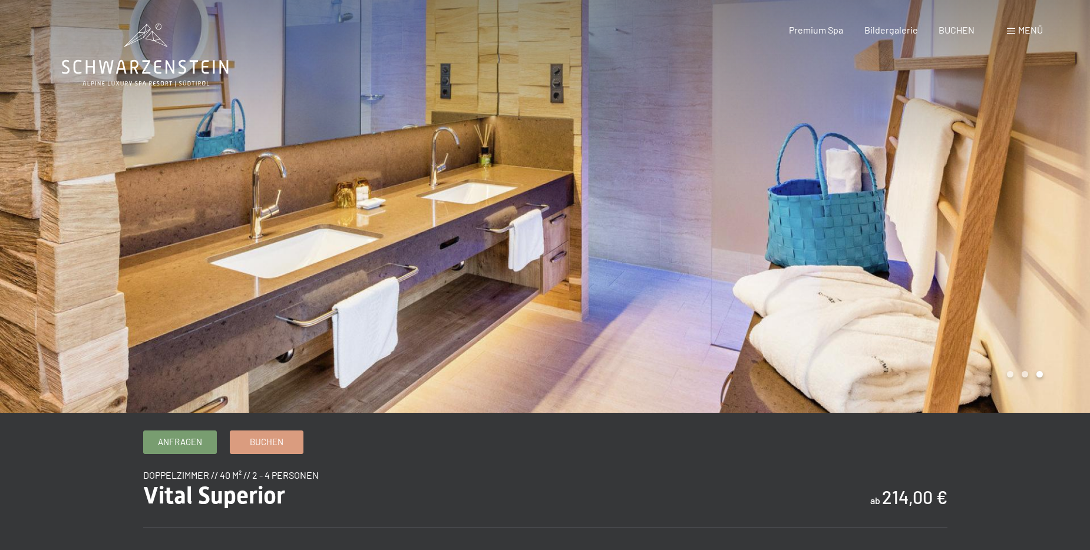  I want to click on span: ab, so click(875, 500).